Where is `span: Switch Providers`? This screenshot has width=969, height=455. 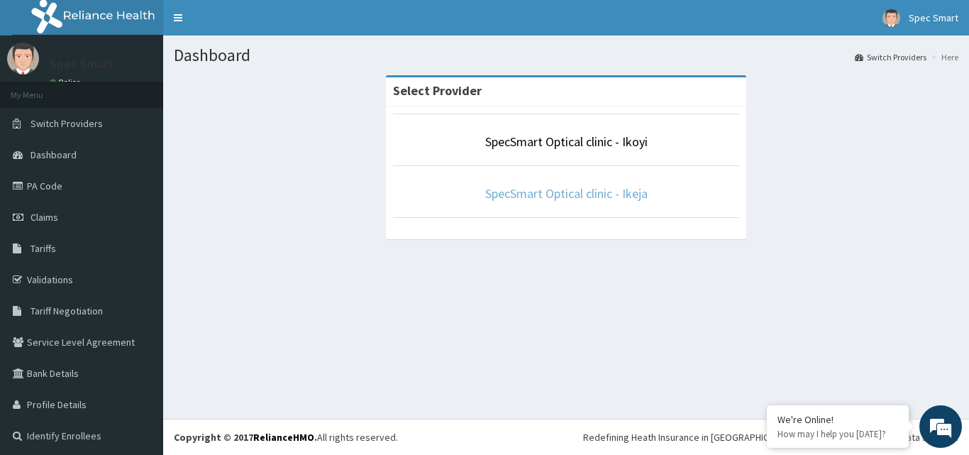 span: Switch Providers is located at coordinates (67, 123).